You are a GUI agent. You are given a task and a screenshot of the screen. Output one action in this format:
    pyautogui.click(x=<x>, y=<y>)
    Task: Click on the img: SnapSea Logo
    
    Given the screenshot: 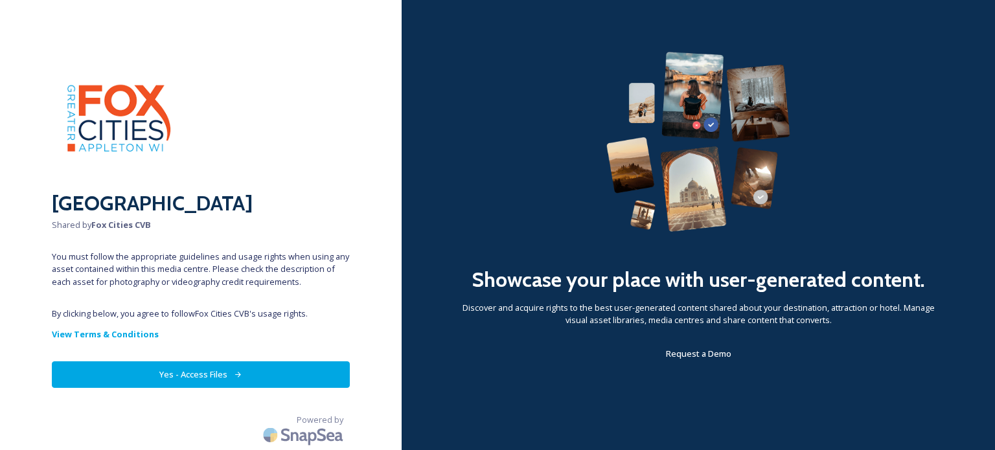 What is the action you would take?
    pyautogui.click(x=305, y=435)
    